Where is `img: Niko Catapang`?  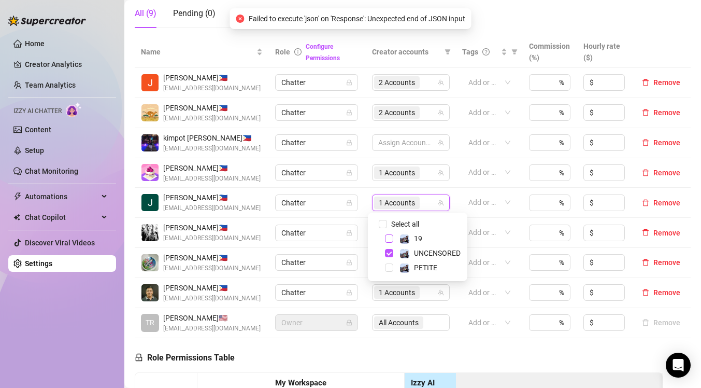 img: Niko Catapang is located at coordinates (150, 262).